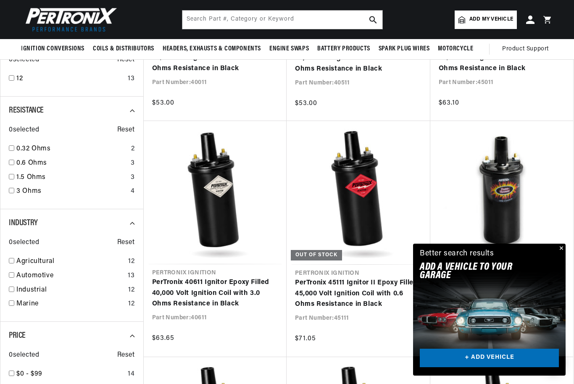 The image size is (574, 384). What do you see at coordinates (289, 49) in the screenshot?
I see `span: Engine Swaps` at bounding box center [289, 49].